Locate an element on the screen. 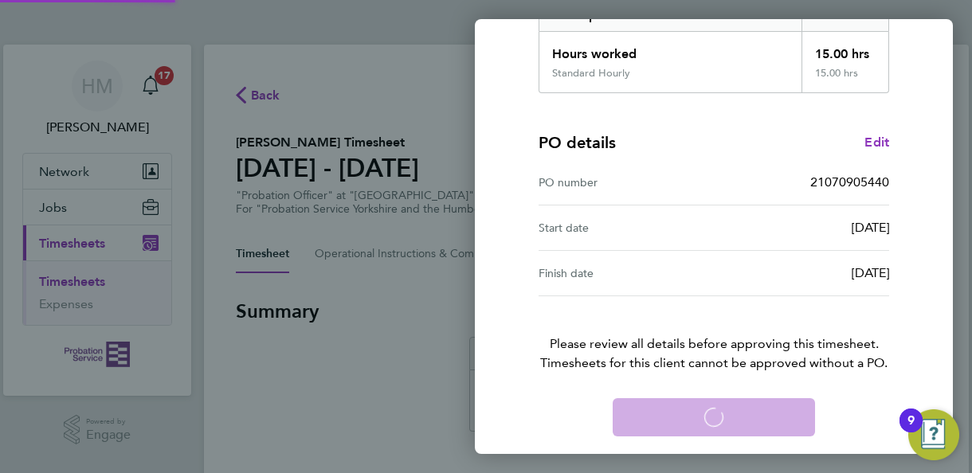 This screenshot has height=473, width=972. div: 9 is located at coordinates (910, 431).